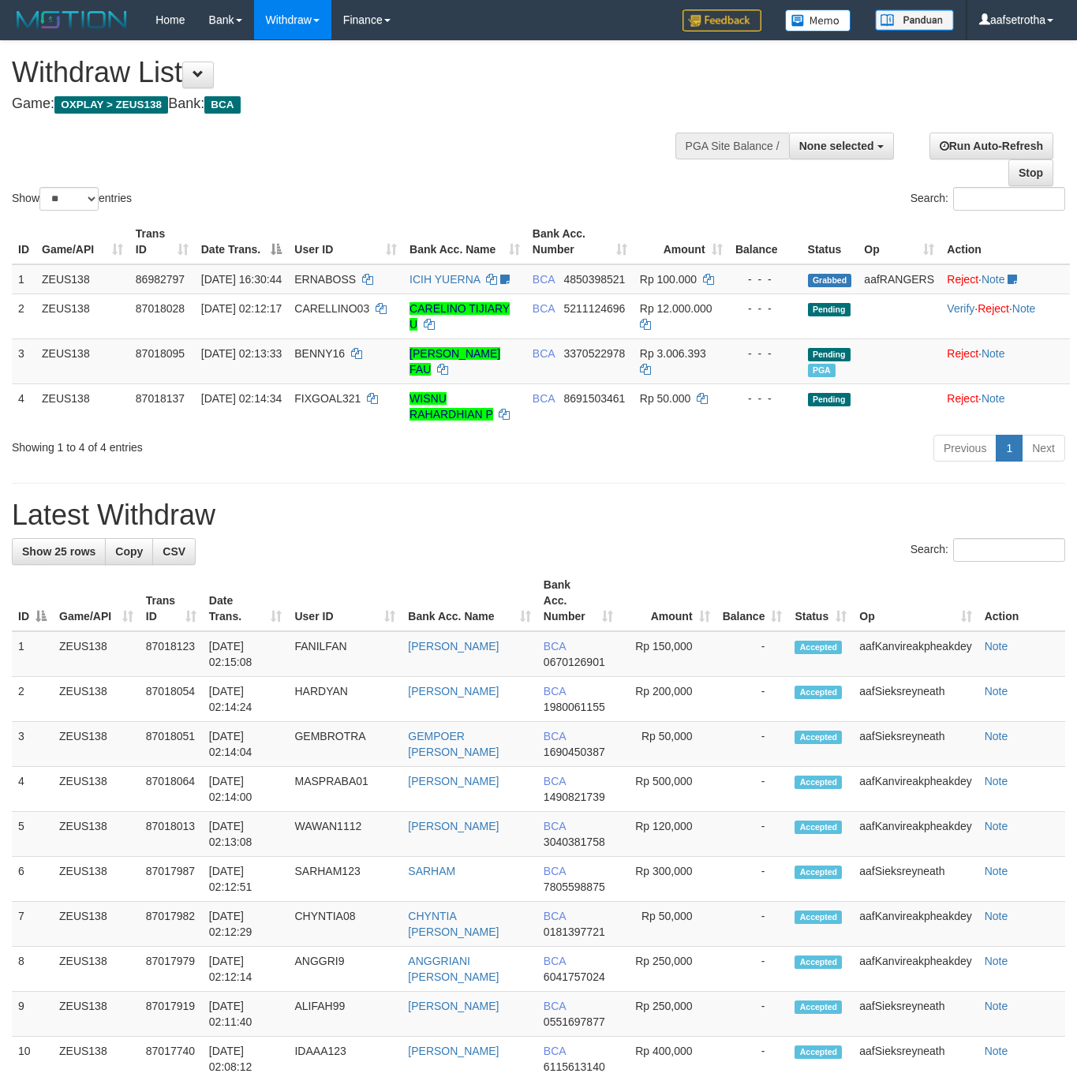 The width and height of the screenshot is (1077, 1077). Describe the element at coordinates (665, 398) in the screenshot. I see `span: Rp 50.000` at that location.